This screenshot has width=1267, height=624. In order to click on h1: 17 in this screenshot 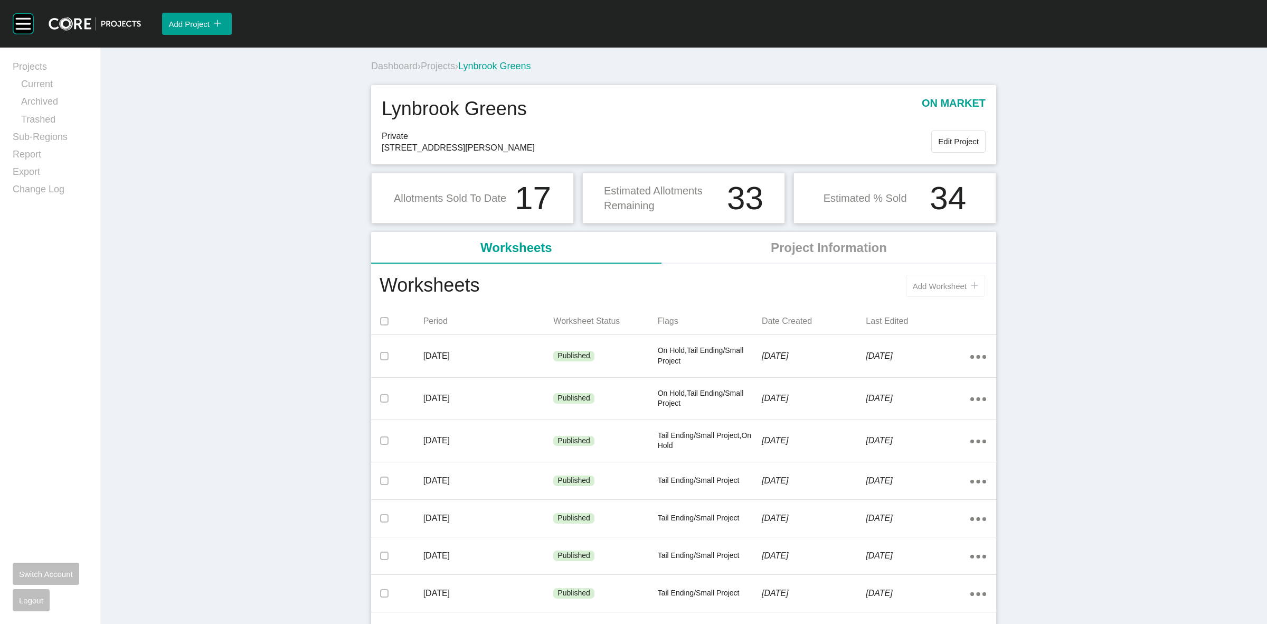, I will do `click(533, 198)`.